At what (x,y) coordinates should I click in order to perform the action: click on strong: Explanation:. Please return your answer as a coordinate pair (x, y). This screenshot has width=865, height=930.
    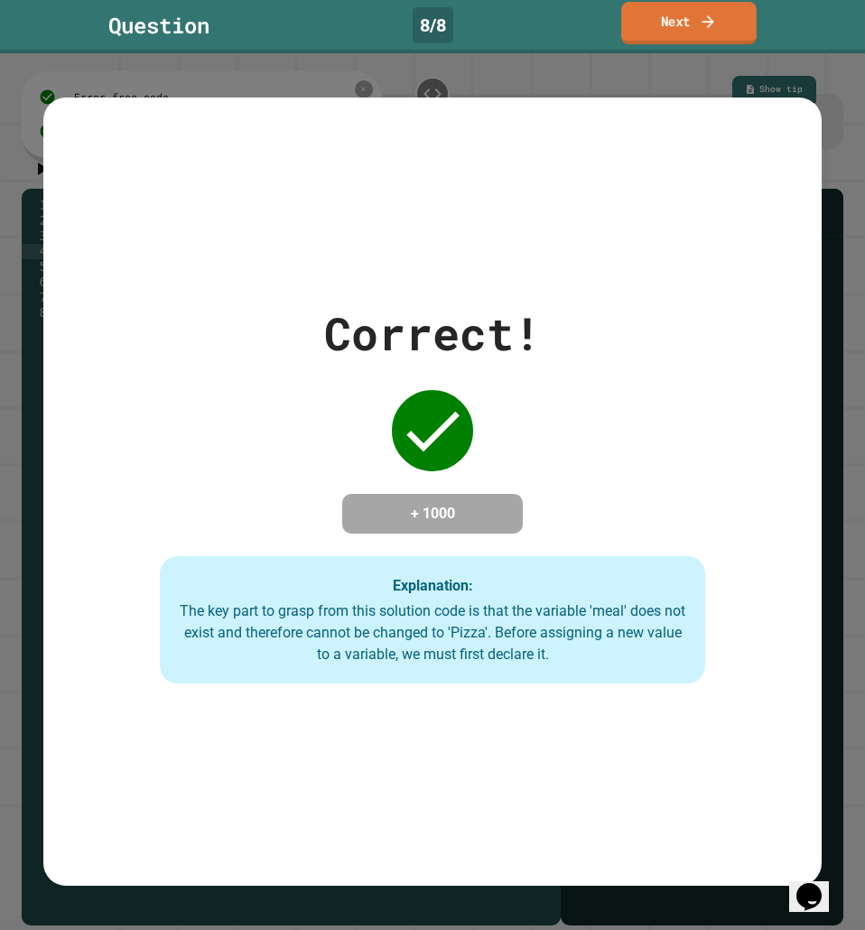
    Looking at the image, I should click on (432, 584).